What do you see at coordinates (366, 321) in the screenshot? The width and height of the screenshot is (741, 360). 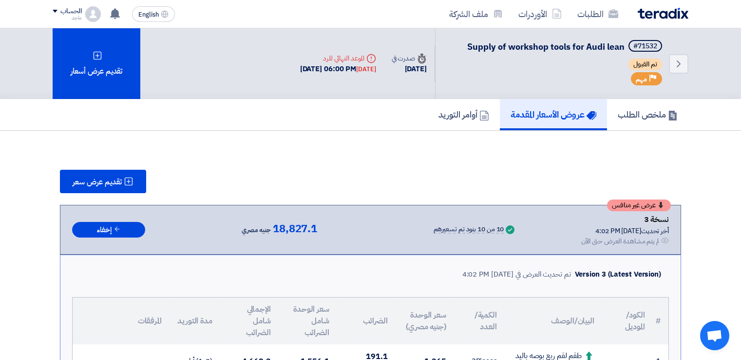 I see `th: الضرائب` at bounding box center [366, 321].